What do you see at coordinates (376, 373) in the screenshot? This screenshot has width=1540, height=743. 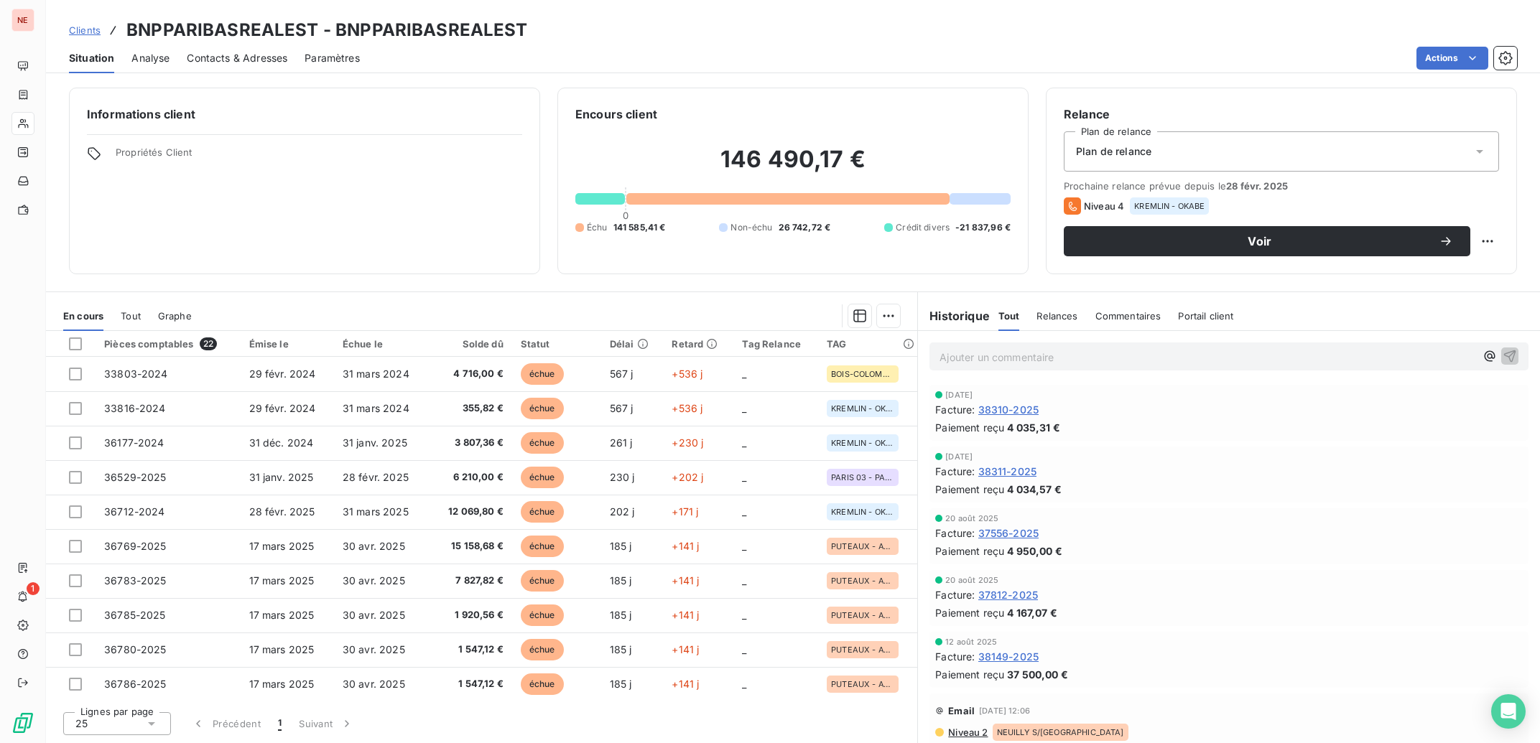 I see `span: 31 mars 2024` at bounding box center [376, 373].